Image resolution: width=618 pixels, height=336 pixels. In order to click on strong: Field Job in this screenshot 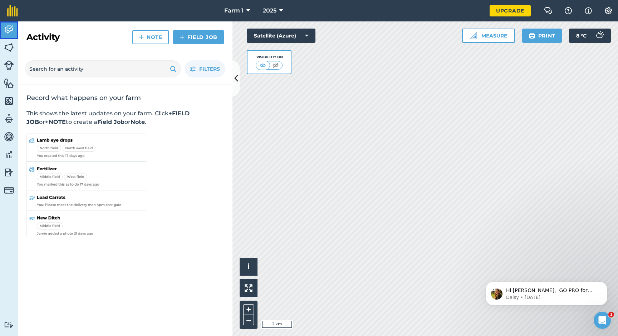, I will do `click(111, 122)`.